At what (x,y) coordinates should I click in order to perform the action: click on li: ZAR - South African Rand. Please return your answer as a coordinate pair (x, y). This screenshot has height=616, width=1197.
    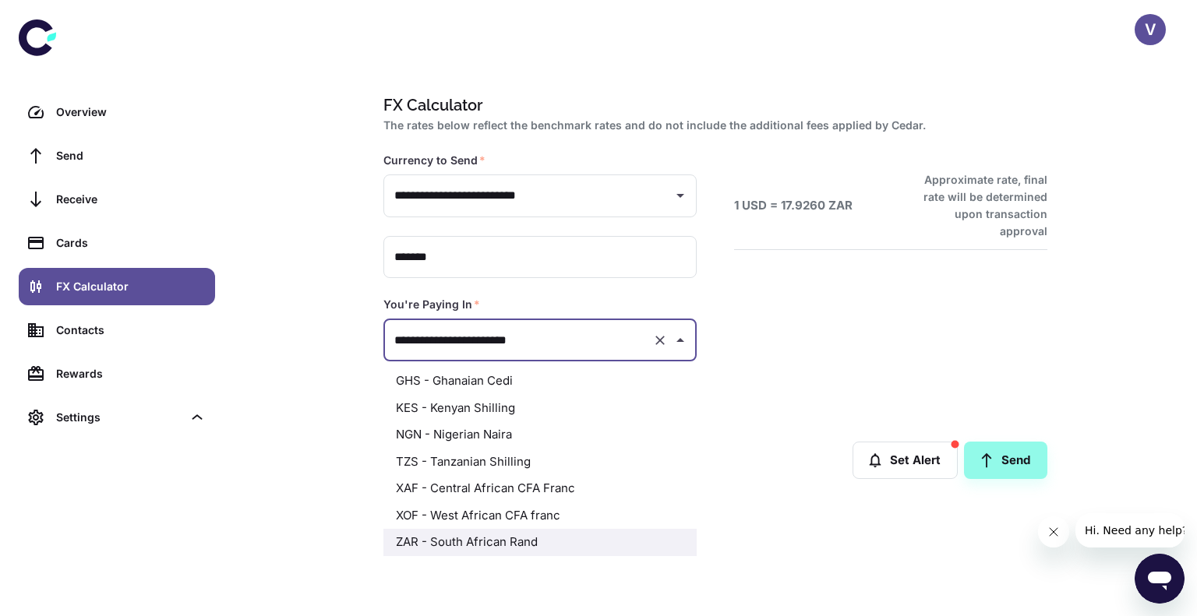
    Looking at the image, I should click on (540, 542).